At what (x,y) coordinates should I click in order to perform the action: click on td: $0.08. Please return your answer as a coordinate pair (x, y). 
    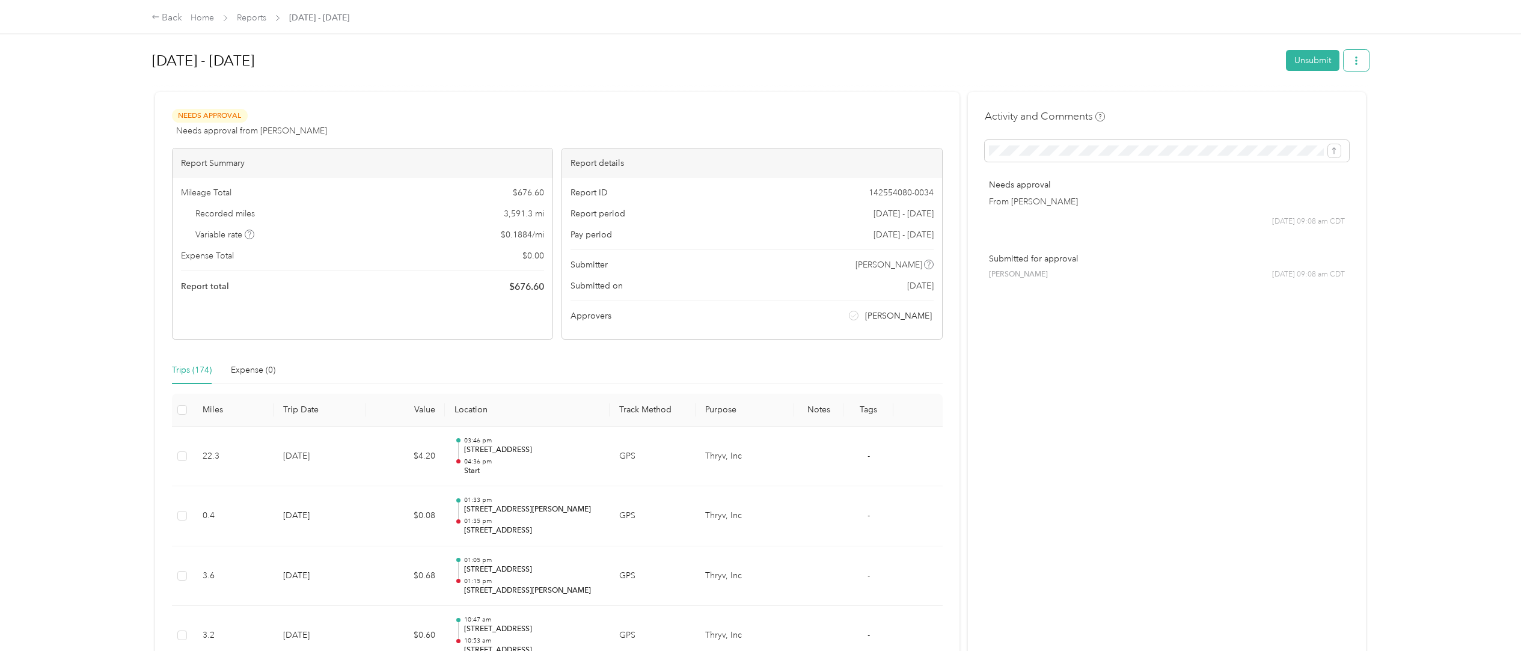
    Looking at the image, I should click on (405, 517).